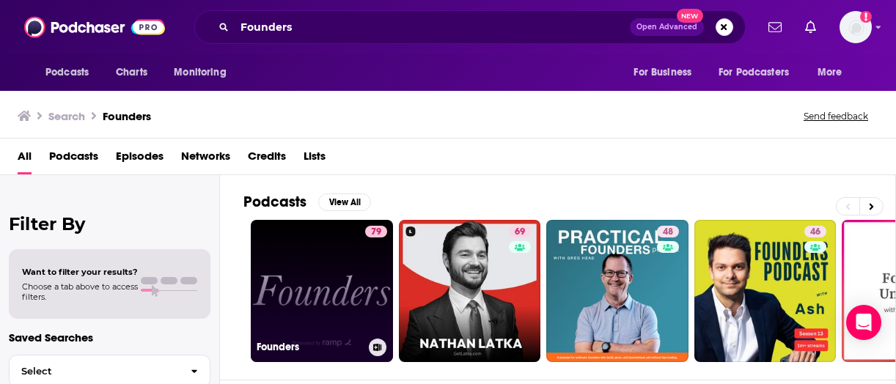  What do you see at coordinates (666, 27) in the screenshot?
I see `button: Open AdvancedNew` at bounding box center [666, 27].